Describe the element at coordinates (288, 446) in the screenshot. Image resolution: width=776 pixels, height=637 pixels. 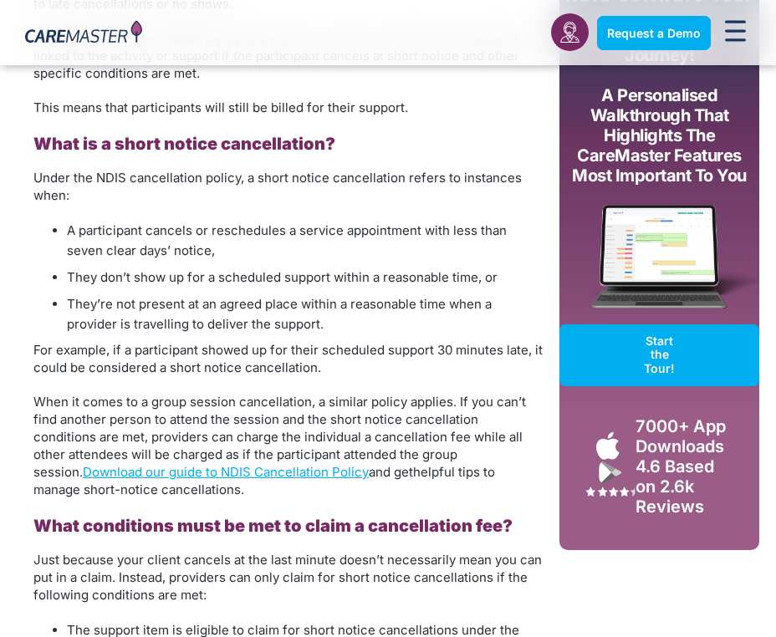
I see `p: helpful tips to manage short-notice cancellations.` at that location.